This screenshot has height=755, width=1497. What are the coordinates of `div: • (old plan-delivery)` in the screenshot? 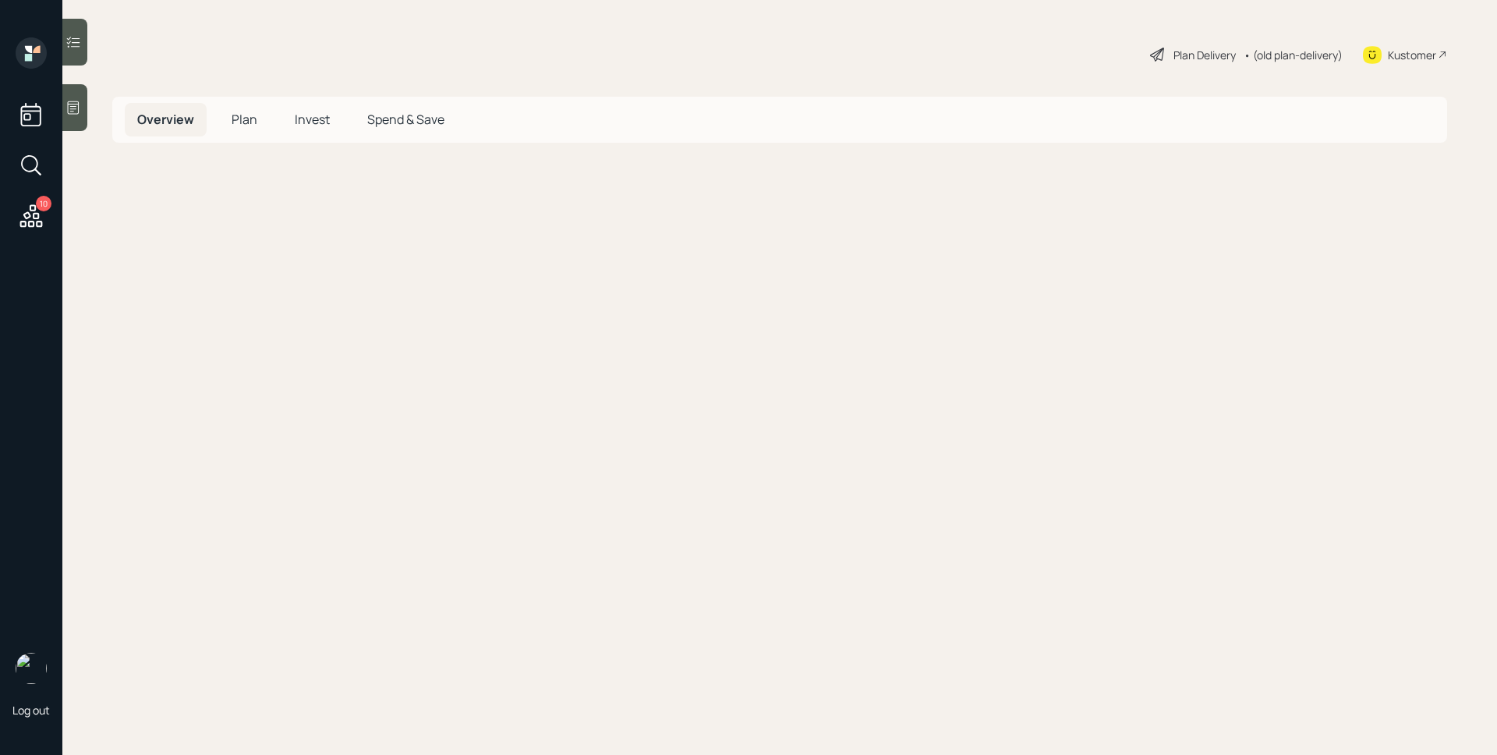 It's located at (1293, 55).